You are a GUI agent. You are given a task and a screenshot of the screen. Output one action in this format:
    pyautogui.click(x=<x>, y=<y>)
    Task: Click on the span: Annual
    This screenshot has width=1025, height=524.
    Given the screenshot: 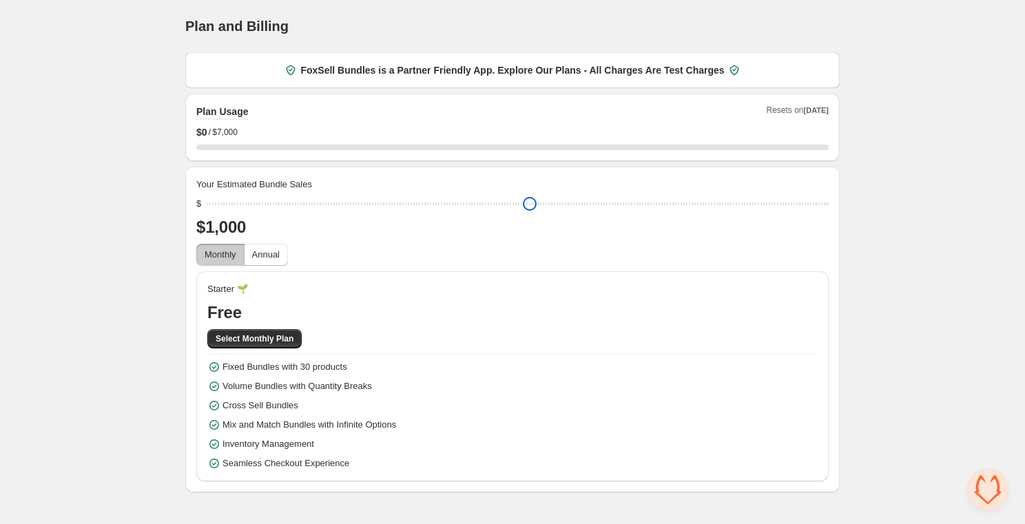 What is the action you would take?
    pyautogui.click(x=266, y=254)
    